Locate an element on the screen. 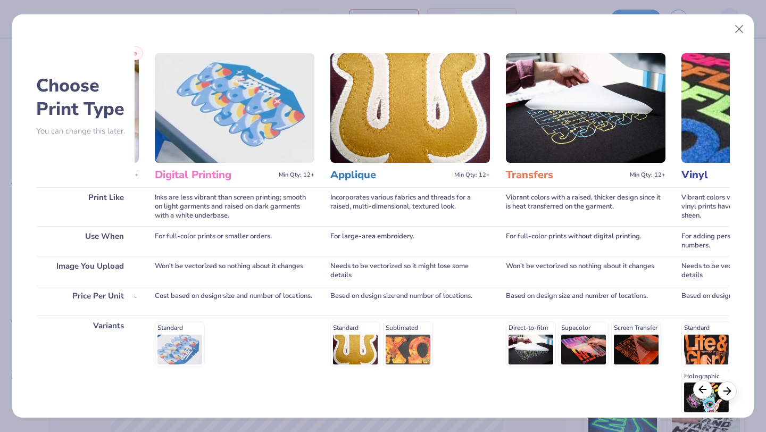 This screenshot has height=432, width=766. h3: Applique is located at coordinates (390, 175).